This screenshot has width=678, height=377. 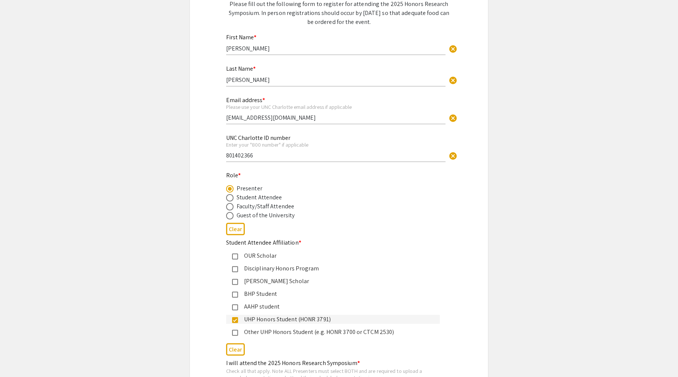 I want to click on div: Student Attendee, so click(x=259, y=197).